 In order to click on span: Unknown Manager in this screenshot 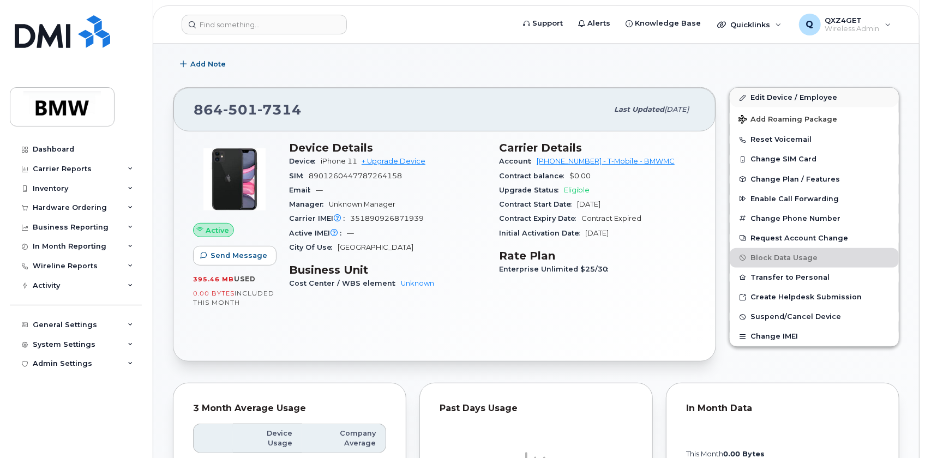, I will do `click(362, 204)`.